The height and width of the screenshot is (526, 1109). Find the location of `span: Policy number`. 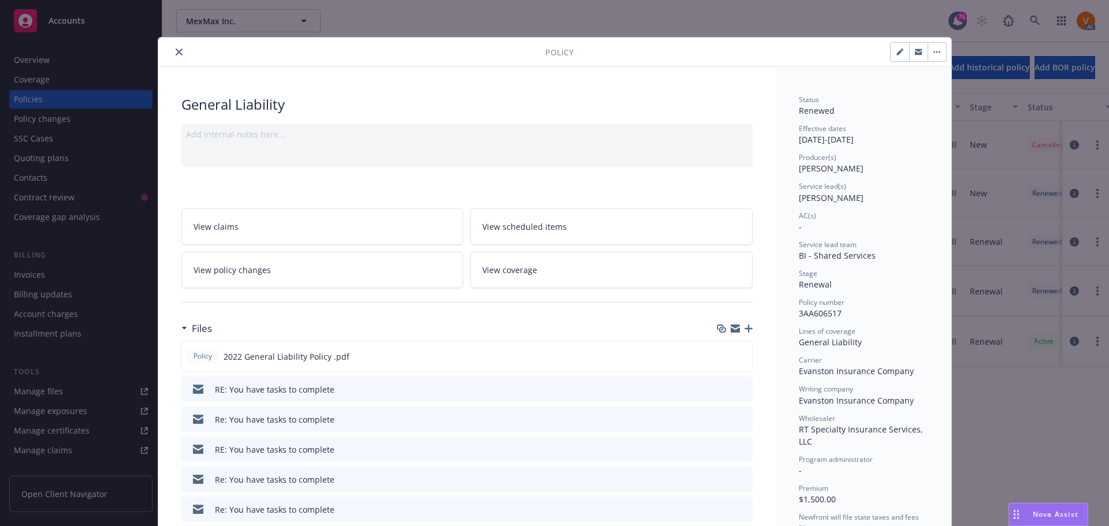

span: Policy number is located at coordinates (822, 302).